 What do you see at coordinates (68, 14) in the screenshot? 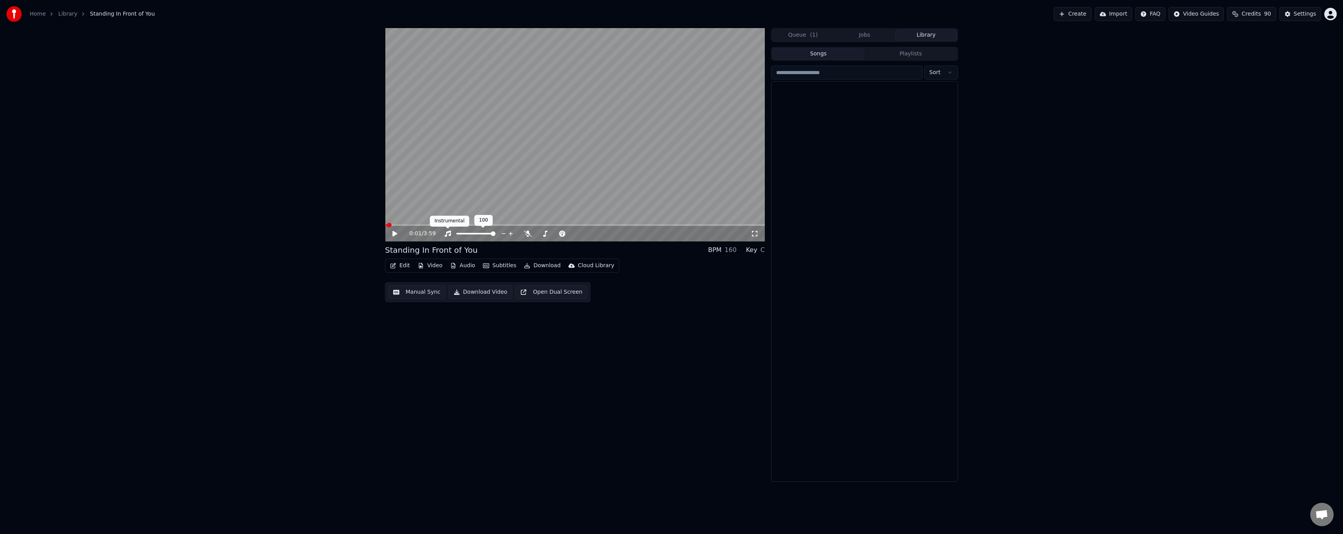
I see `a: Library` at bounding box center [68, 14].